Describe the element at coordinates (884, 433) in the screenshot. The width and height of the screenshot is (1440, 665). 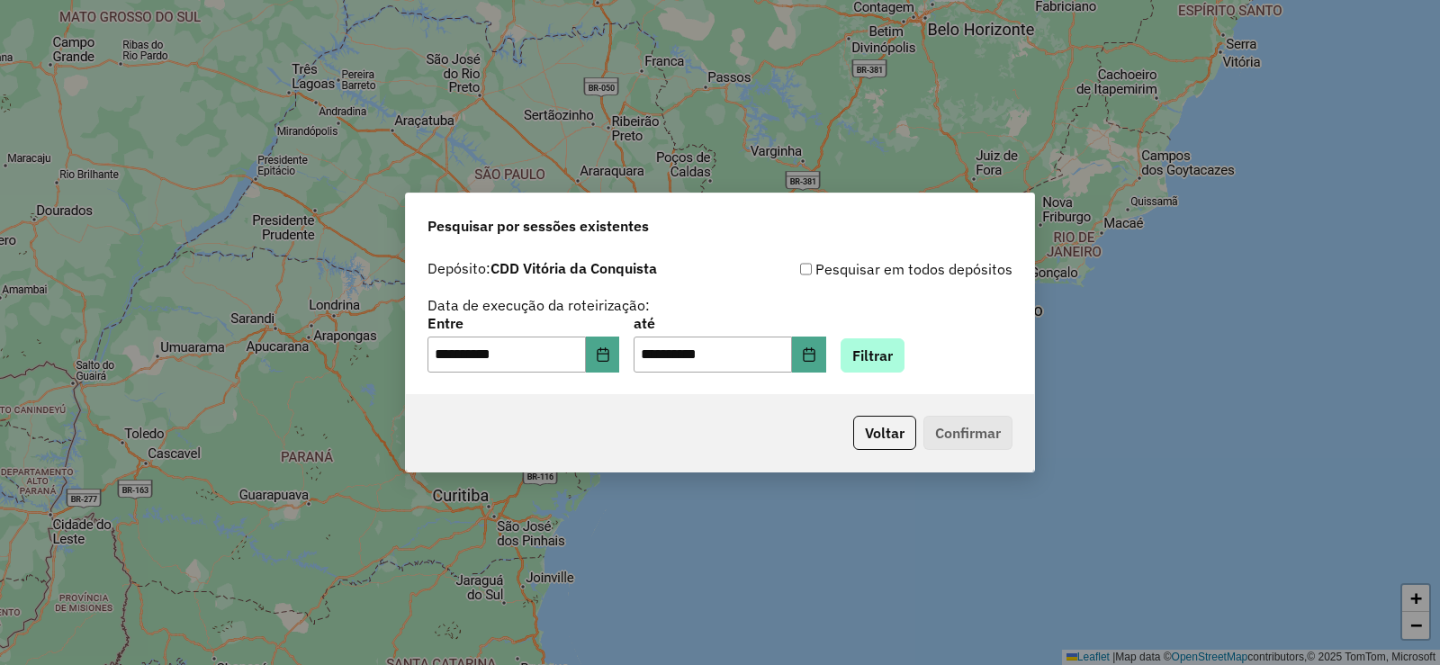
I see `button: Voltar` at that location.